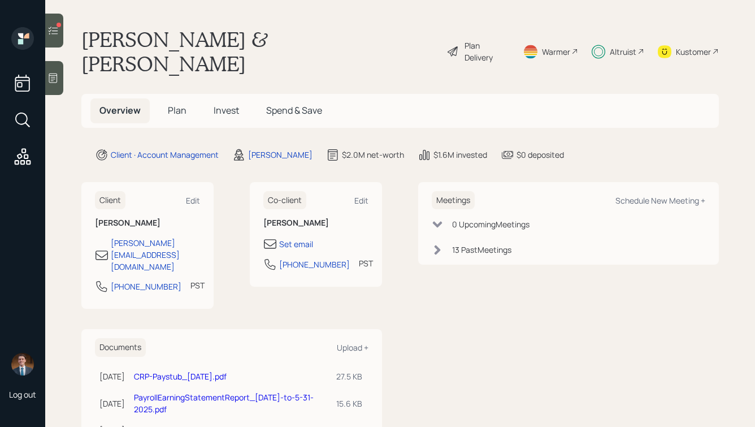 This screenshot has width=755, height=427. Describe the element at coordinates (294, 110) in the screenshot. I see `span: Spend & Save` at that location.